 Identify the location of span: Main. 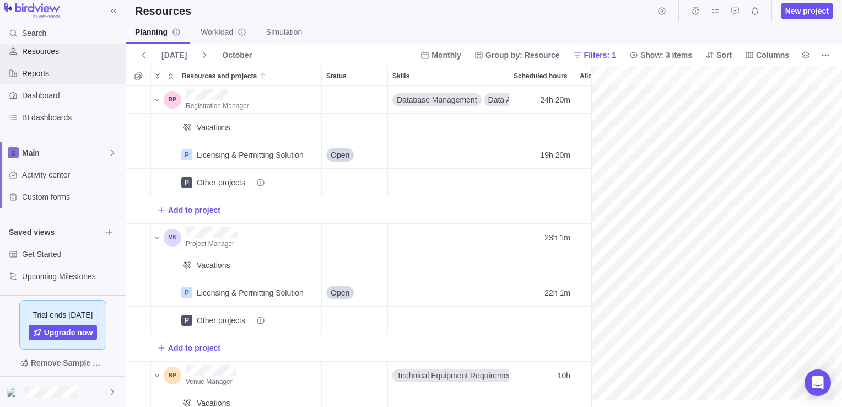
(65, 153).